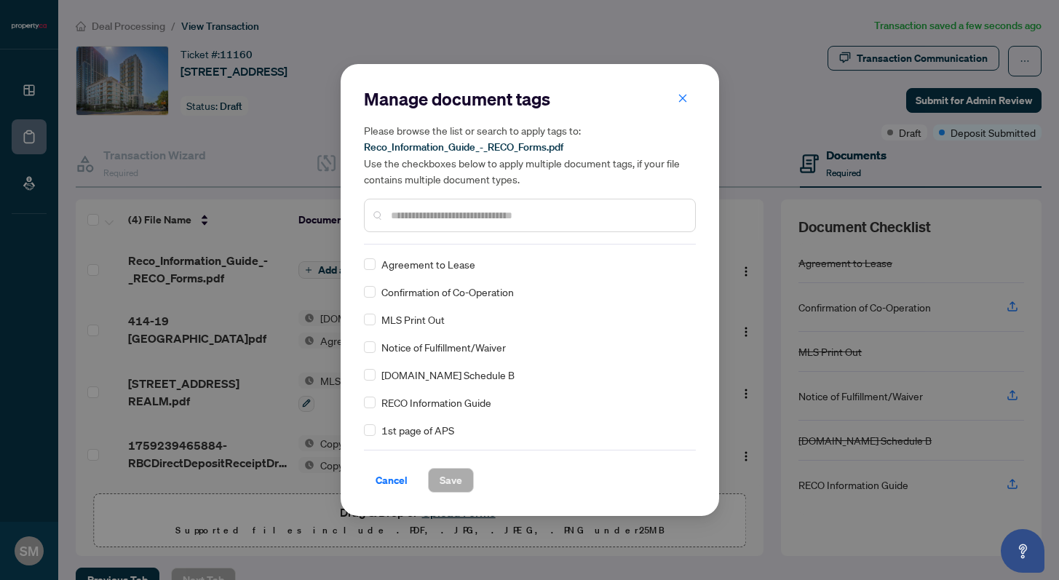 The width and height of the screenshot is (1059, 580). What do you see at coordinates (530, 154) in the screenshot?
I see `h5: Please browse the list or search to apply tags to: Use the checkboxes below to apply multiple doc...` at bounding box center [530, 154].